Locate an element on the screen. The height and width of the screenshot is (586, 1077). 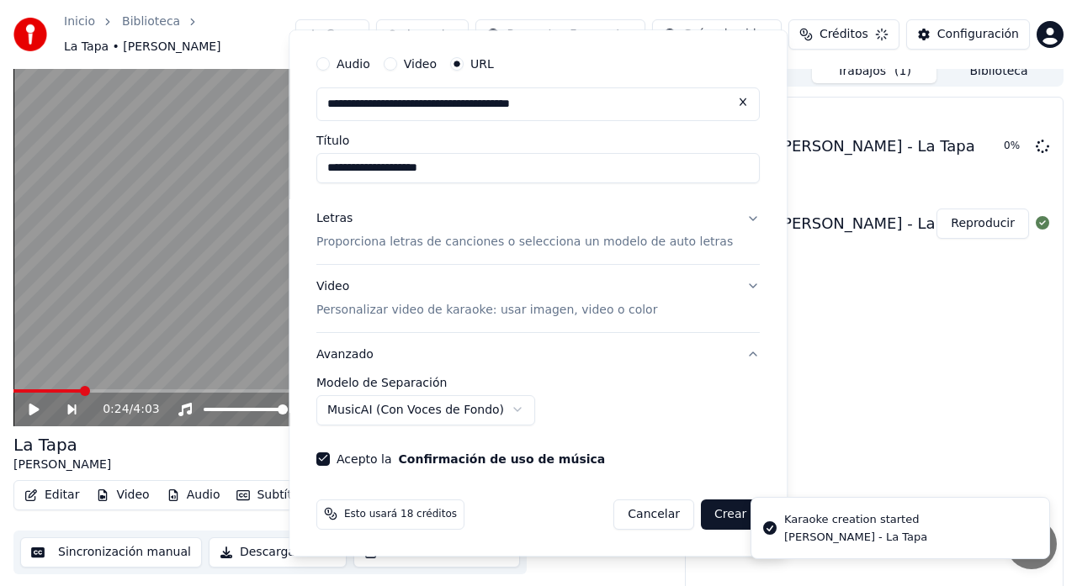
div: Video is located at coordinates (486, 299).